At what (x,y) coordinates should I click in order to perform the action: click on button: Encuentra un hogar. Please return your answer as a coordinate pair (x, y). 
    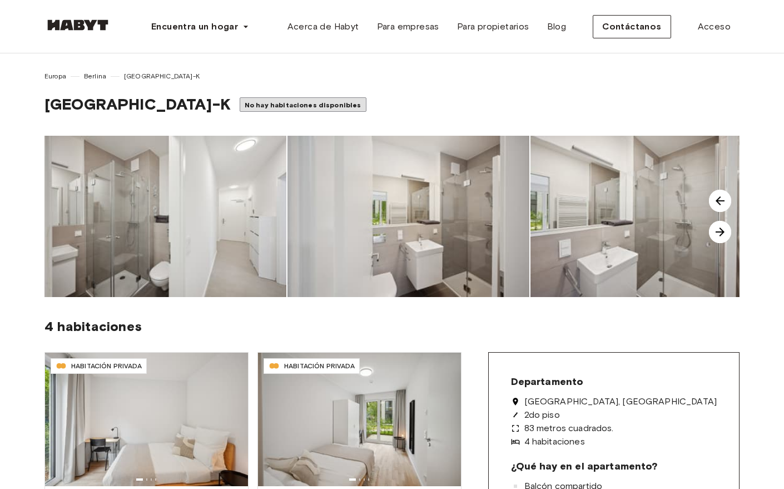
    Looking at the image, I should click on (200, 27).